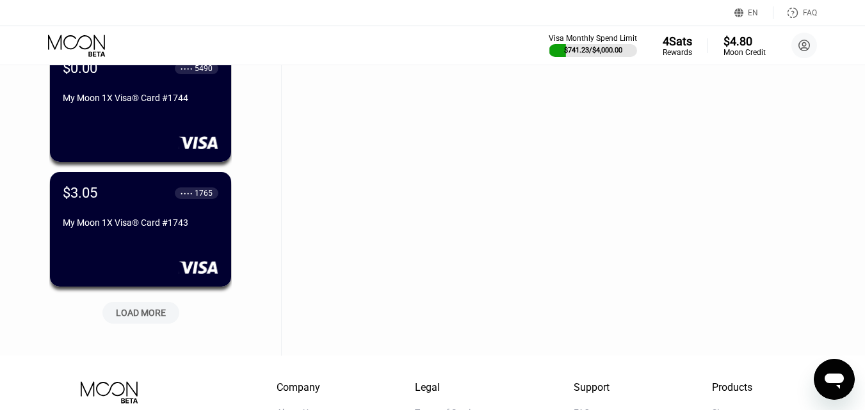  I want to click on div: $0.00, so click(80, 68).